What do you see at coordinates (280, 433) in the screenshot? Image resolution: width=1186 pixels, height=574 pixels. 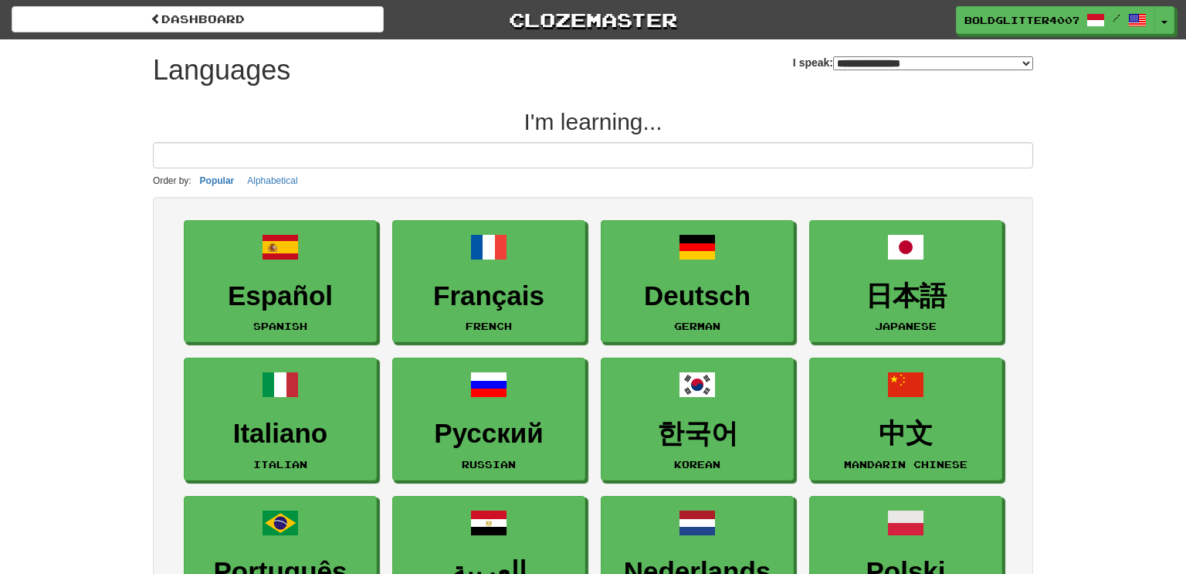 I see `h3: Italiano` at bounding box center [280, 433].